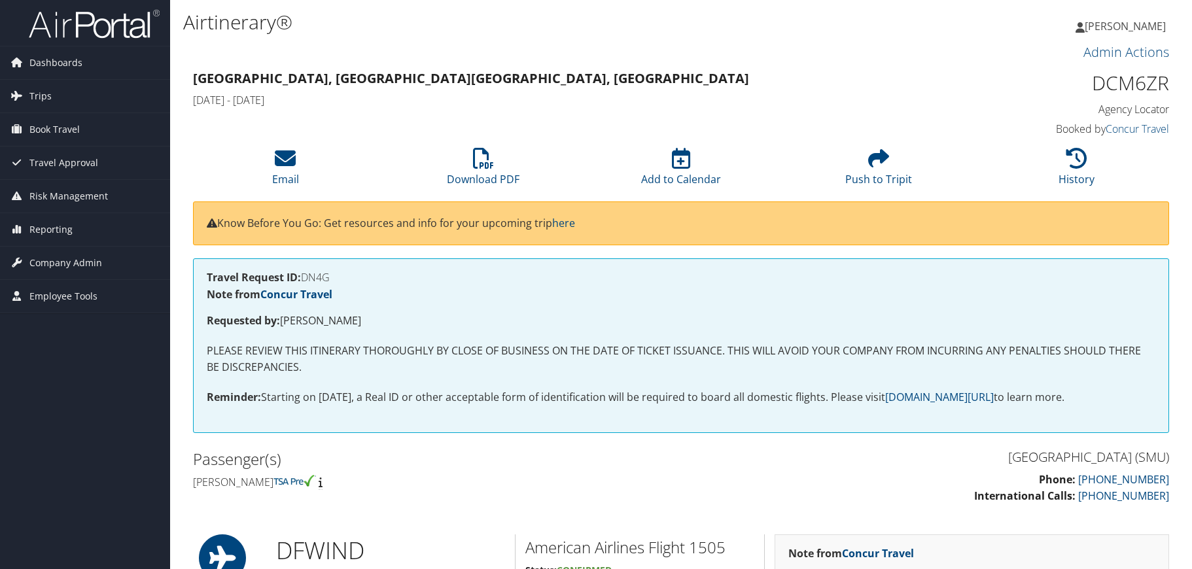 Image resolution: width=1192 pixels, height=569 pixels. I want to click on h2: American Airlines Flight 1505, so click(640, 548).